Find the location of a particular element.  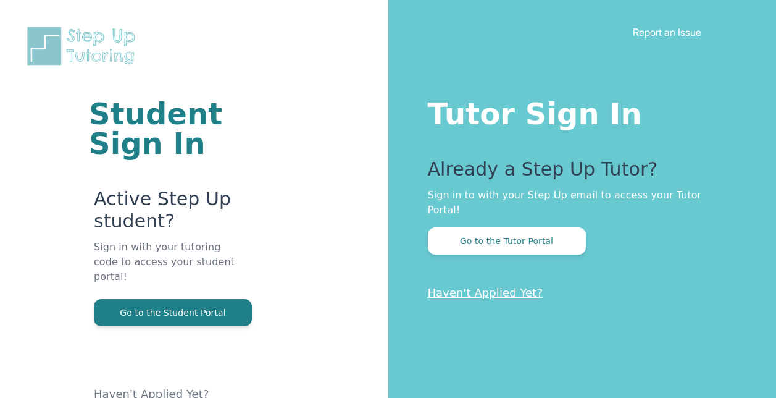

img: Step Up Tutoring horizontal logo is located at coordinates (84, 46).